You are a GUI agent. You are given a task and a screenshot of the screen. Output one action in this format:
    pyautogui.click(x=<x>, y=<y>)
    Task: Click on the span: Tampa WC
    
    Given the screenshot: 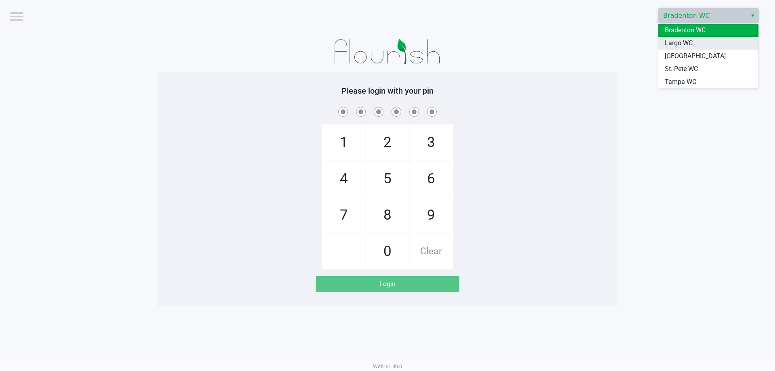 What is the action you would take?
    pyautogui.click(x=680, y=82)
    